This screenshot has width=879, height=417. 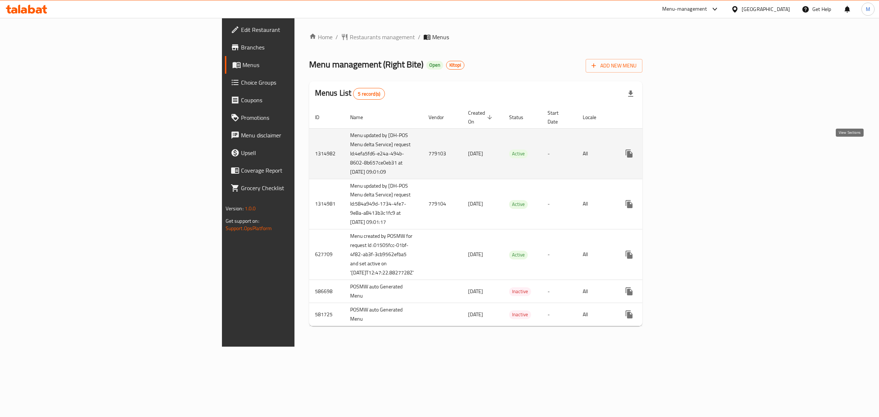 What do you see at coordinates (384, 204) in the screenshot?
I see `td: Menu updated by [DH-POS Menu delta Service] request Id:584a949d-1734-4fe7-9e8a-a8413b3c1fc9 at [D...` at bounding box center [384, 204].